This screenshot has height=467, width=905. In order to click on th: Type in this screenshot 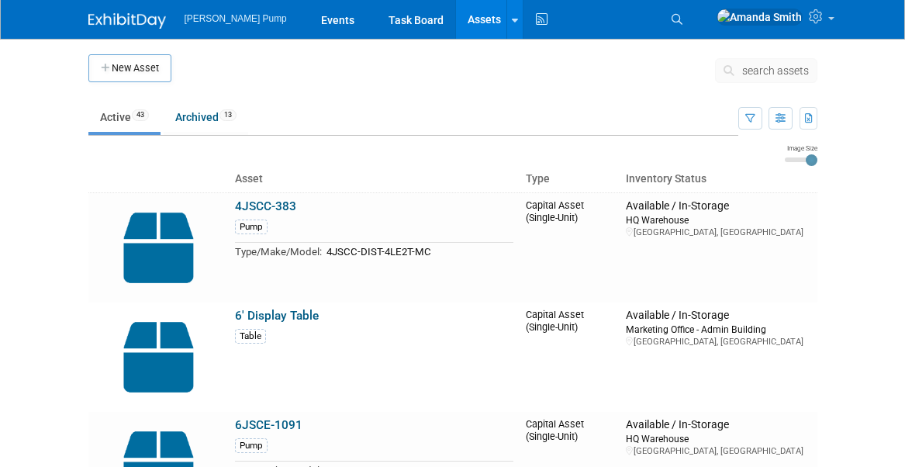, I will do `click(570, 179)`.